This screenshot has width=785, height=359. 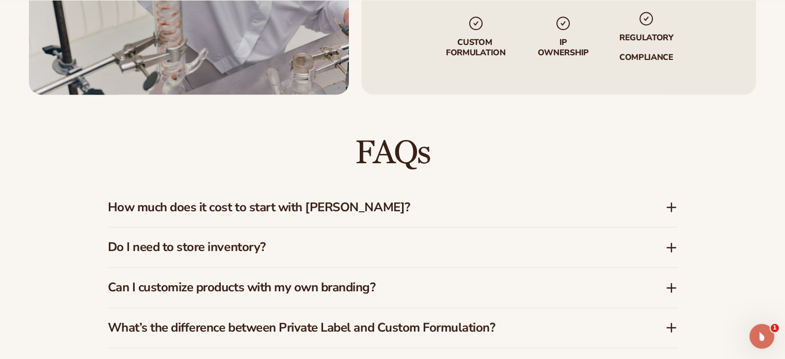 I want to click on p: regulatory compliance, so click(x=647, y=48).